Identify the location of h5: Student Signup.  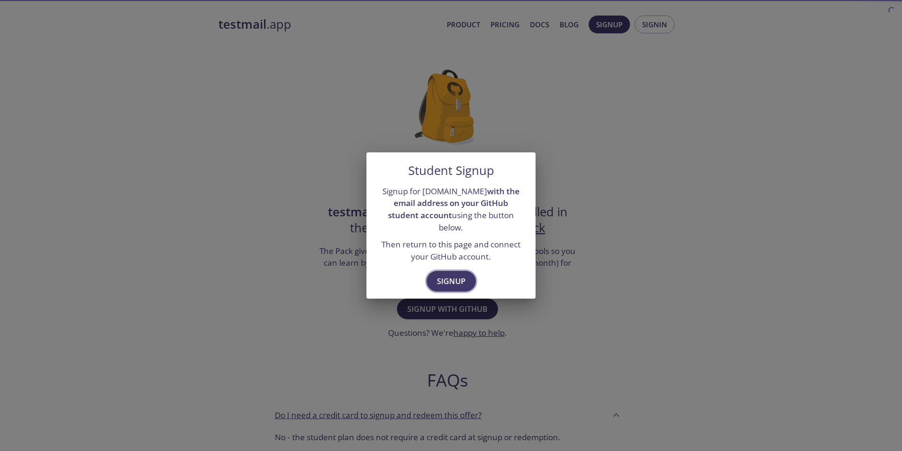
(451, 171).